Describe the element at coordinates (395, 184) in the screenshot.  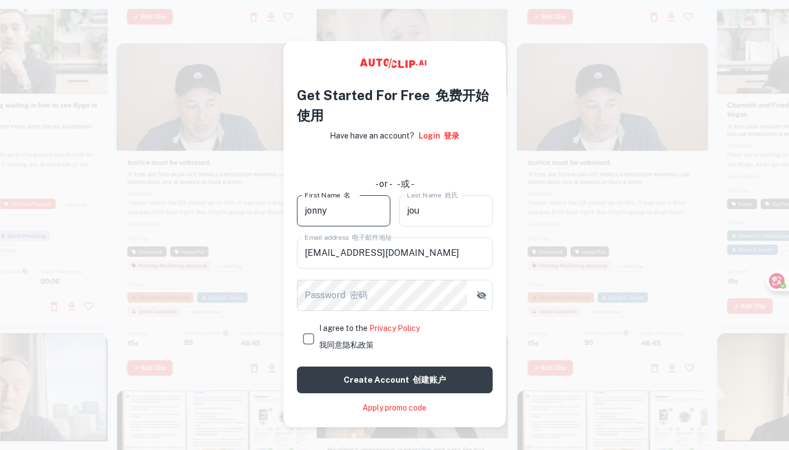
I see `div: - or -` at that location.